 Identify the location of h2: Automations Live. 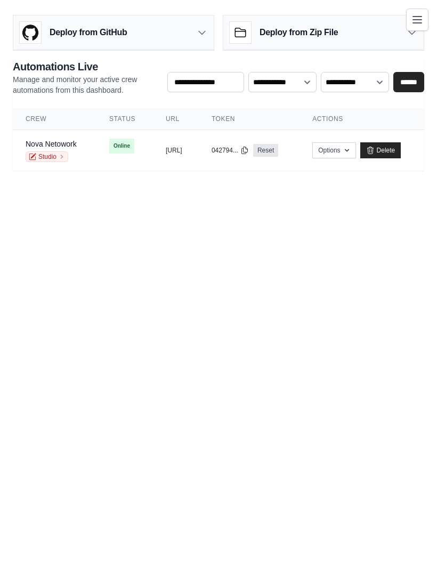
(86, 67).